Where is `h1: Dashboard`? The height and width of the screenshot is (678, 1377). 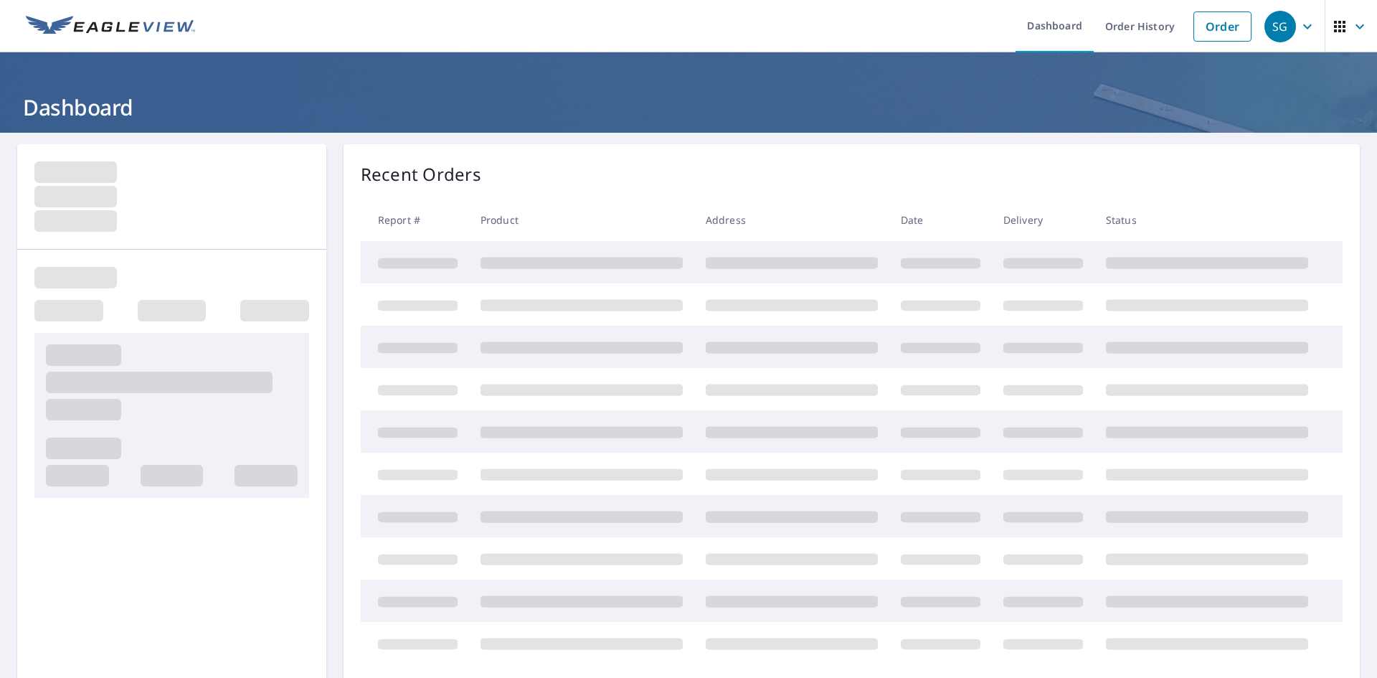
h1: Dashboard is located at coordinates (688, 107).